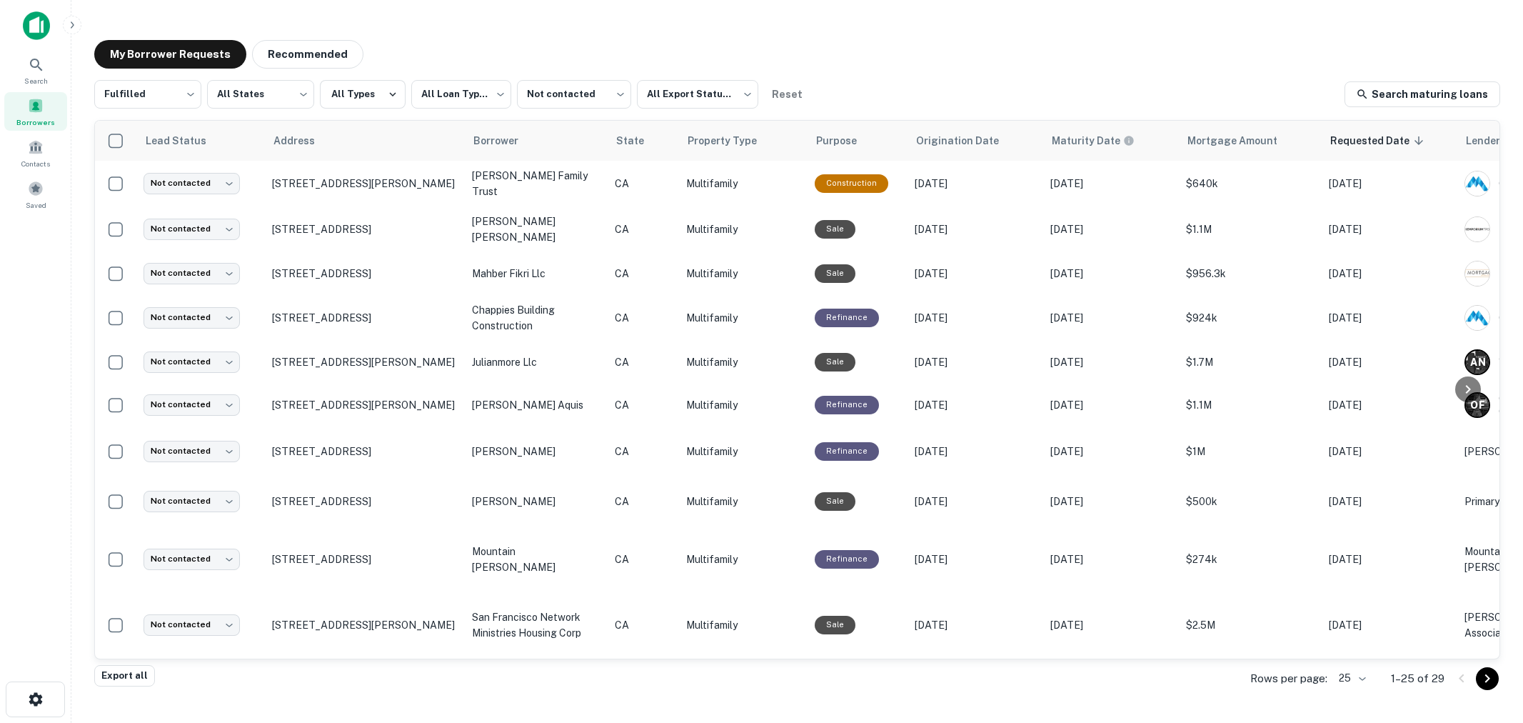  What do you see at coordinates (201, 141) in the screenshot?
I see `th: Lead Status` at bounding box center [201, 141].